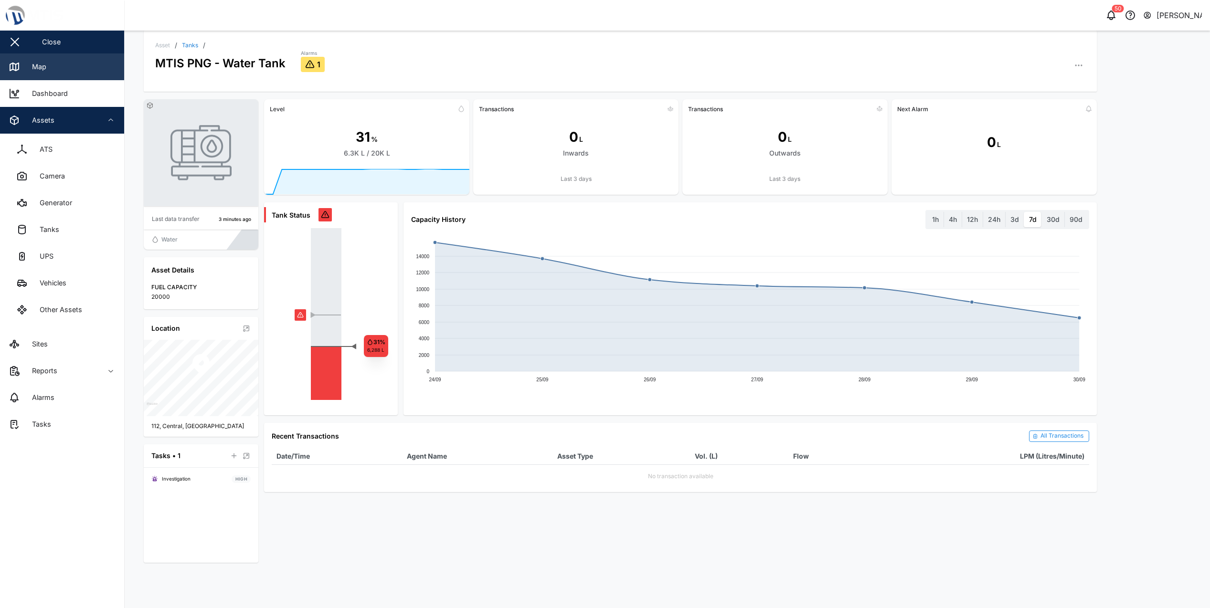 Image resolution: width=1210 pixels, height=608 pixels. I want to click on a: Mapbox logo, so click(152, 408).